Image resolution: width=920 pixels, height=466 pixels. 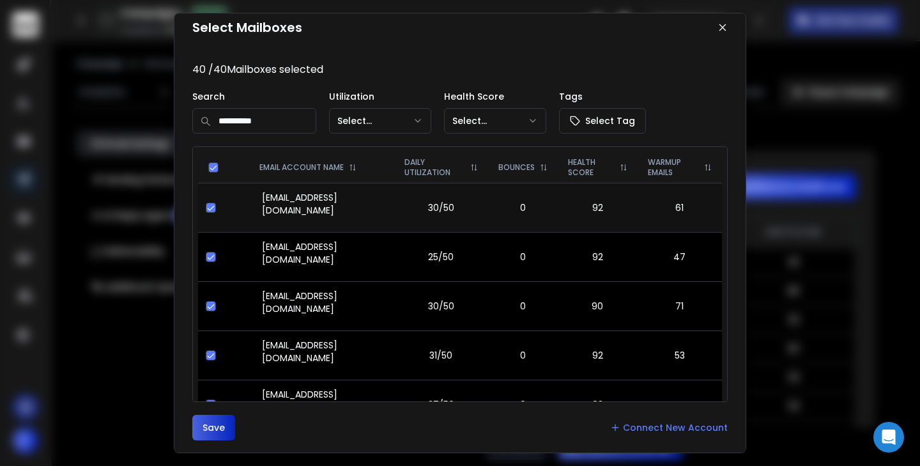 What do you see at coordinates (603, 97) in the screenshot?
I see `p: Tags` at bounding box center [603, 97].